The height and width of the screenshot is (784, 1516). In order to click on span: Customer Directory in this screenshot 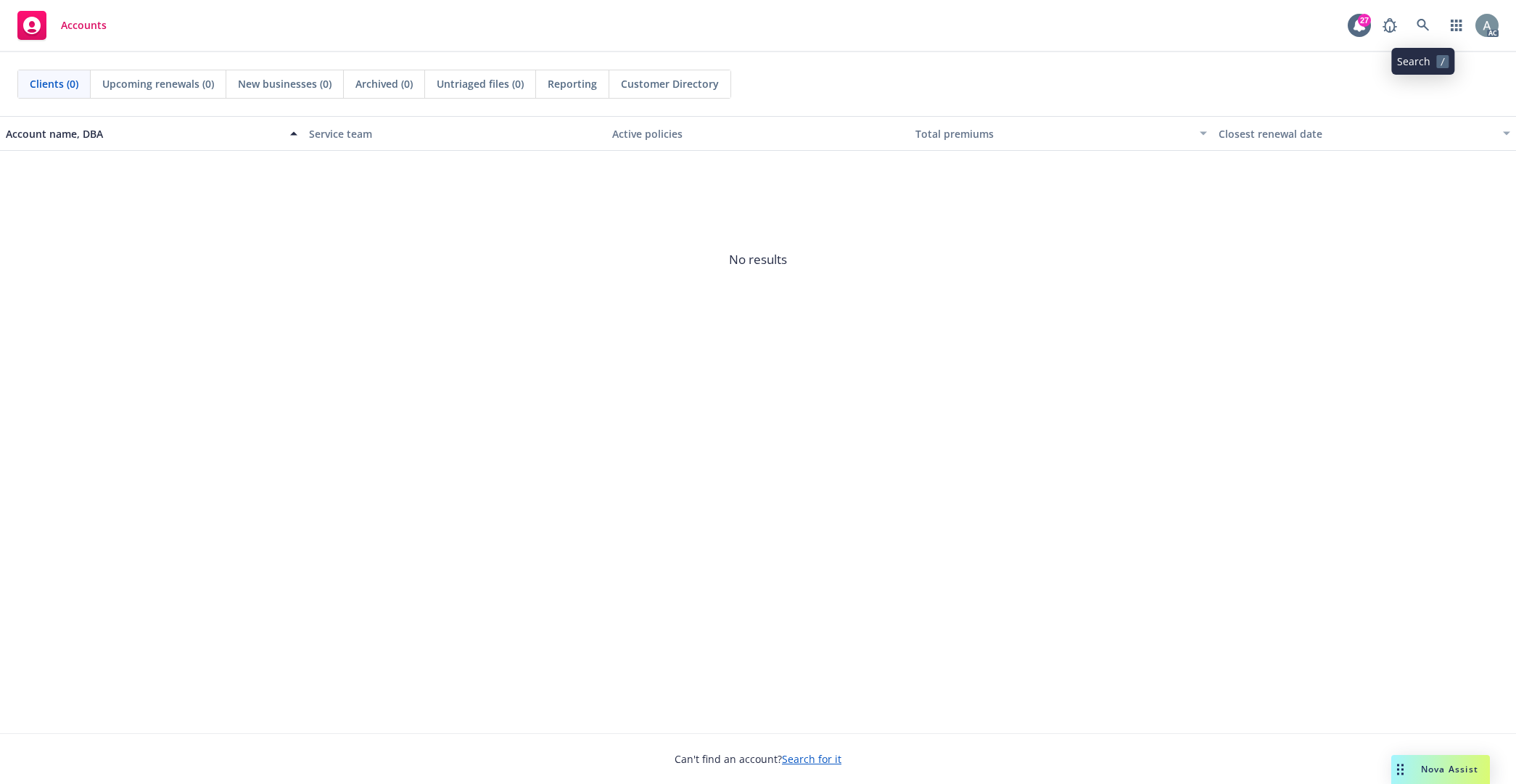, I will do `click(669, 84)`.